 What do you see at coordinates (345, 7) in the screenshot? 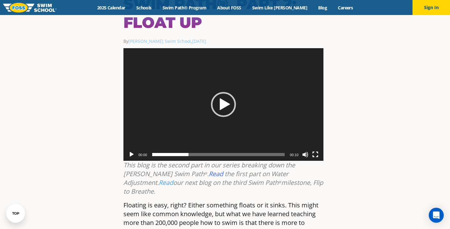
I see `a: Careers` at bounding box center [345, 7].